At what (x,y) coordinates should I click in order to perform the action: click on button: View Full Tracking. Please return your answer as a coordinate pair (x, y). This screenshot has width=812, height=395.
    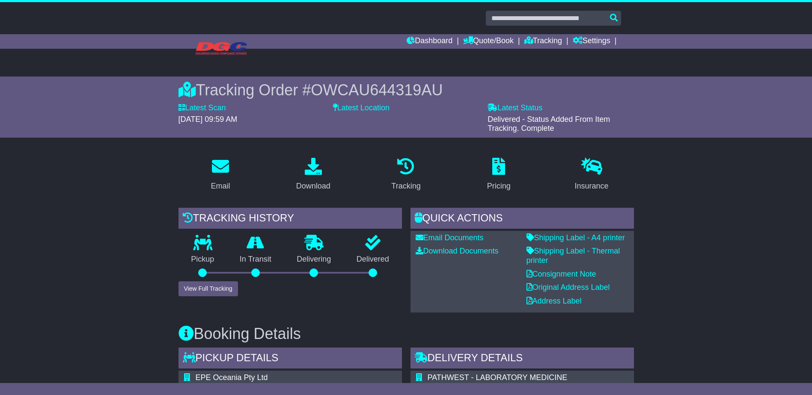
    Looking at the image, I should click on (208, 289).